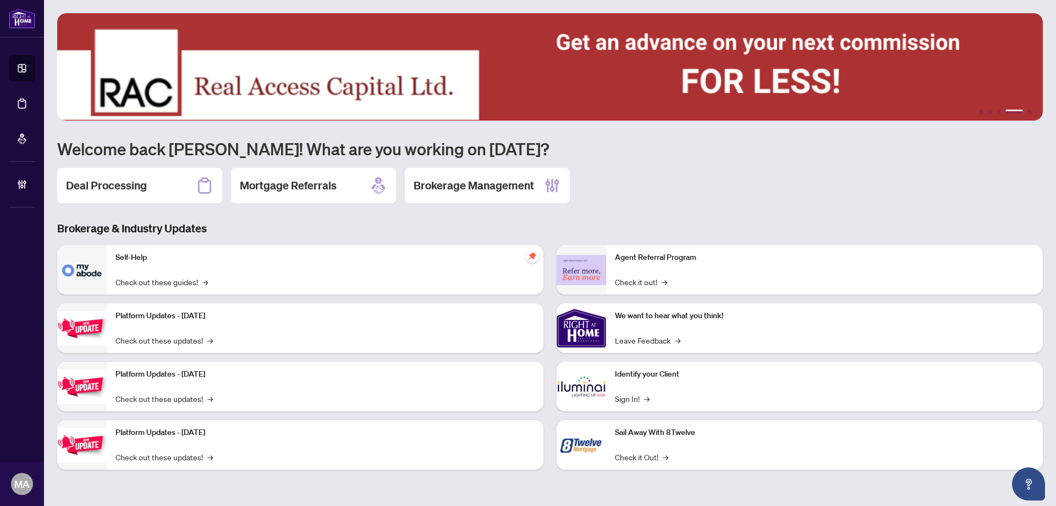  I want to click on a: Check it Out!→, so click(642, 457).